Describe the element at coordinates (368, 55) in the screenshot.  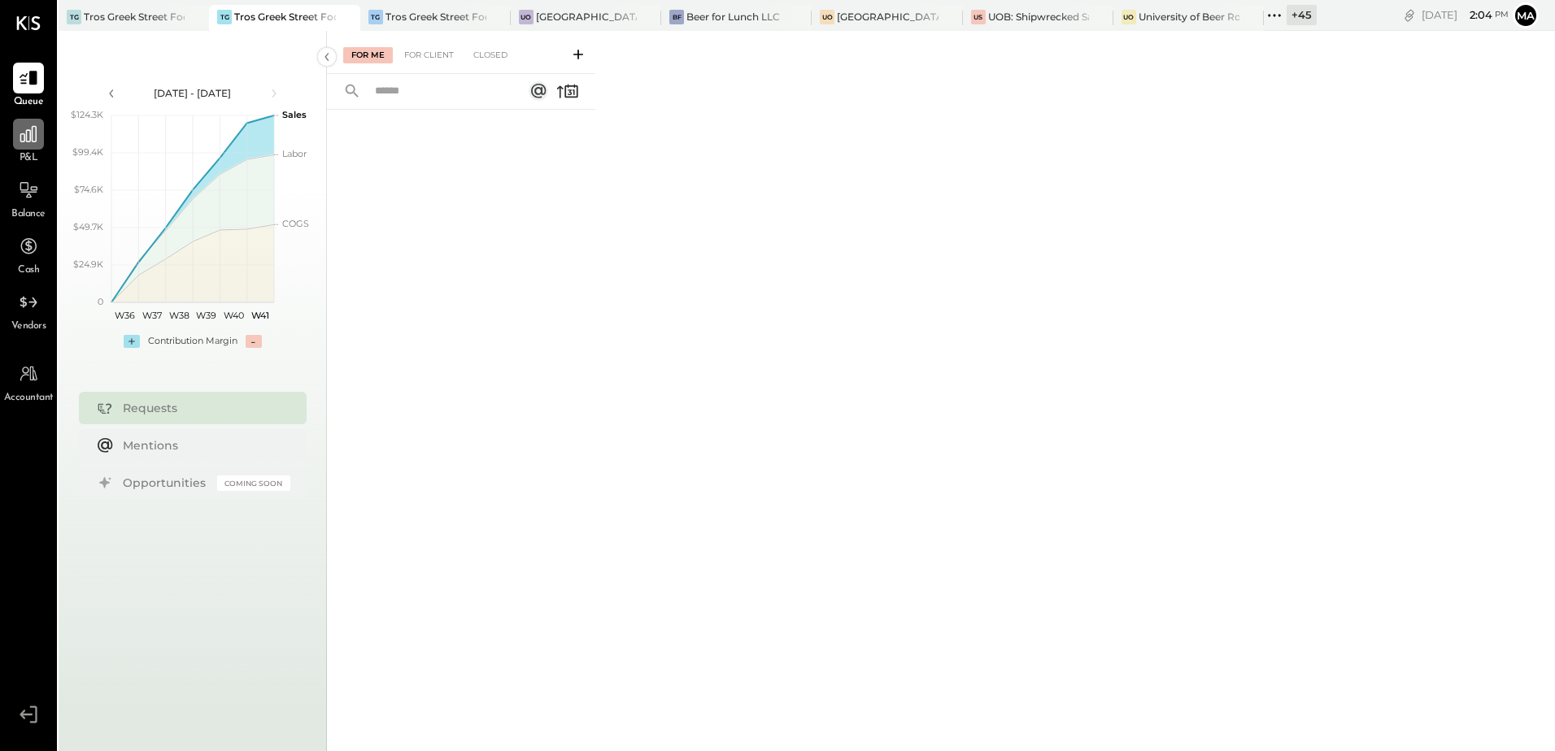
I see `div: For Me` at that location.